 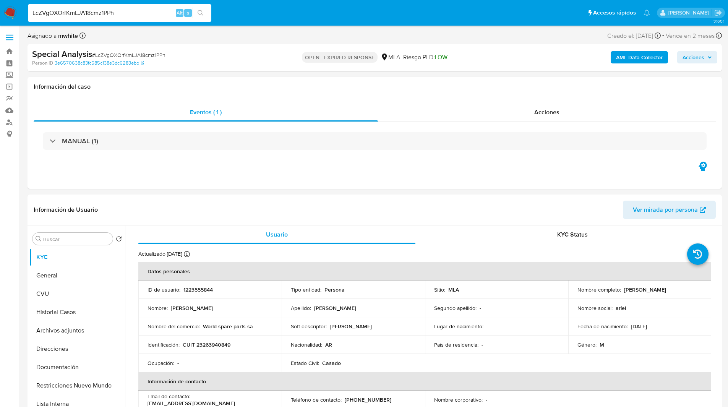 What do you see at coordinates (690, 36) in the screenshot?
I see `span: Vence en 2 meses` at bounding box center [690, 36].